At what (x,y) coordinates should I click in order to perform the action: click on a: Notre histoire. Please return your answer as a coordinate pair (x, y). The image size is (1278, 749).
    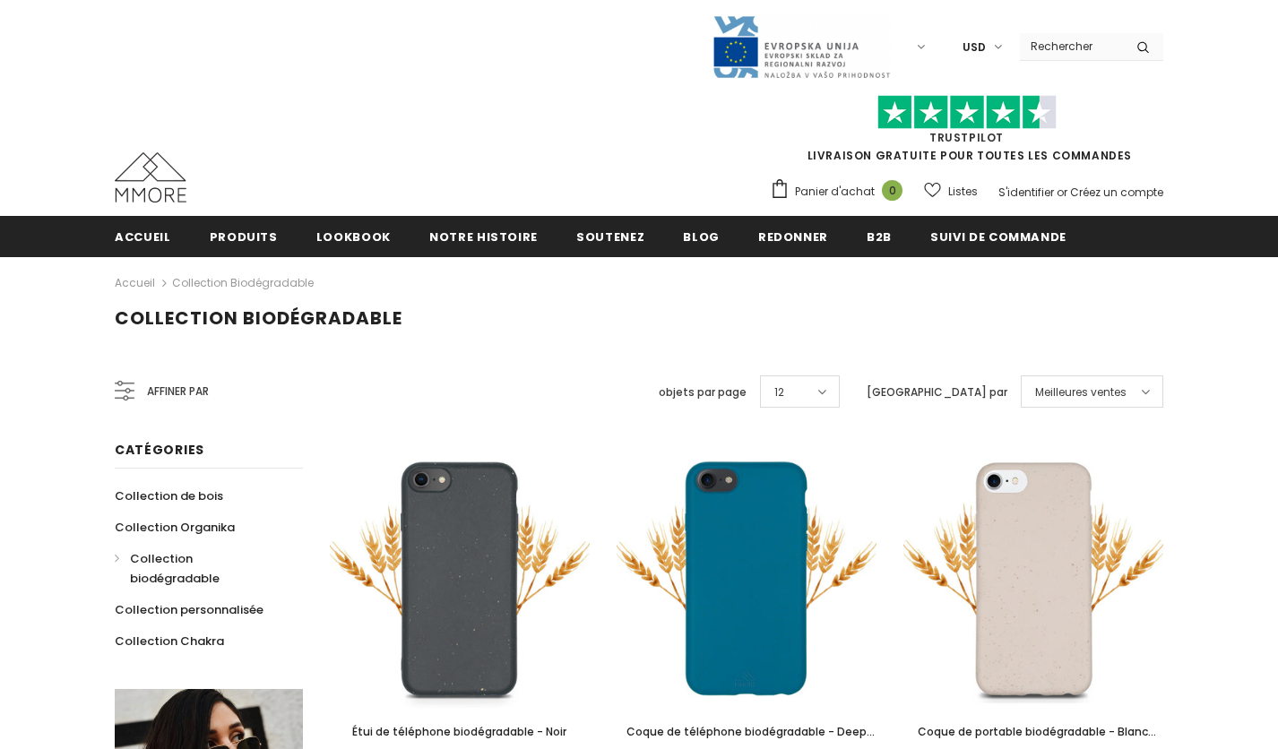
    Looking at the image, I should click on (483, 236).